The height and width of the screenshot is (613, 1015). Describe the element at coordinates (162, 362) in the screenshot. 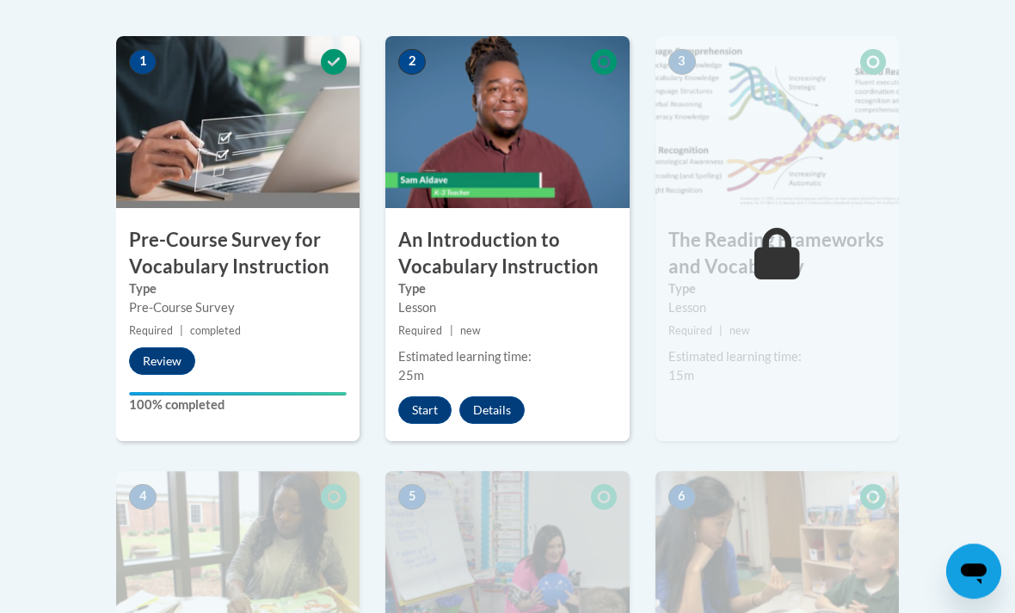

I see `button: Review` at that location.